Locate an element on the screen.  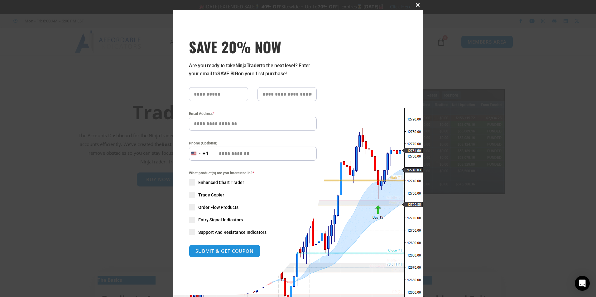
strong: SAVE BIG is located at coordinates (227, 74).